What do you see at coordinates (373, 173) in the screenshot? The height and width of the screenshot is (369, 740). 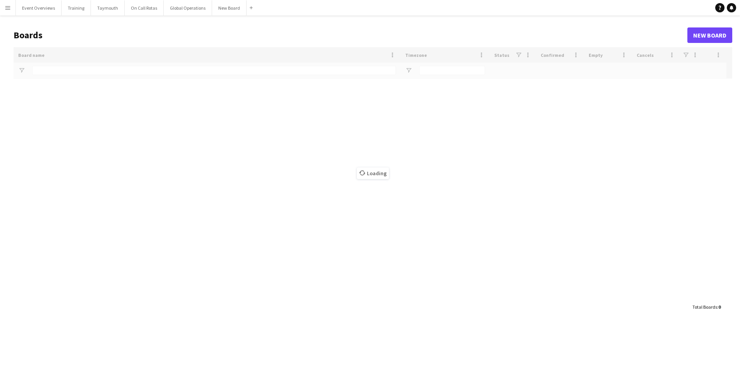 I see `span: Loading` at bounding box center [373, 173].